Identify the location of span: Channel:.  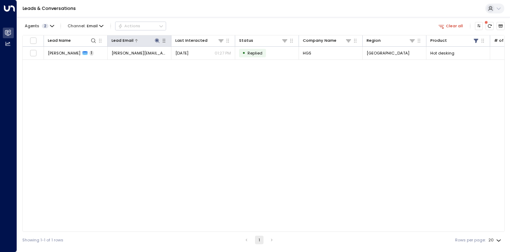
(86, 26).